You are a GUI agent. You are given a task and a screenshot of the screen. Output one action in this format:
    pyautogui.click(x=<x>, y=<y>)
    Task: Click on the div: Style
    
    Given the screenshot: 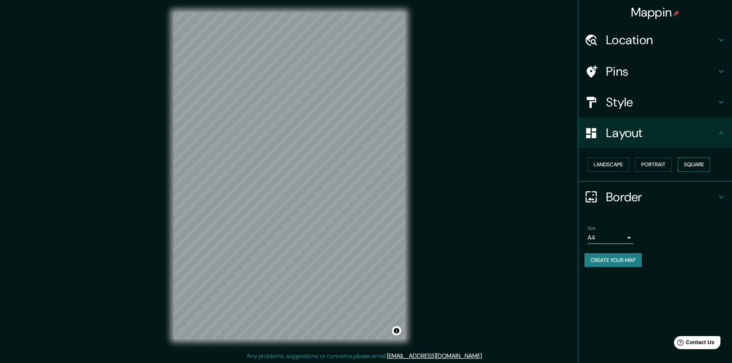 What is the action you would take?
    pyautogui.click(x=655, y=102)
    